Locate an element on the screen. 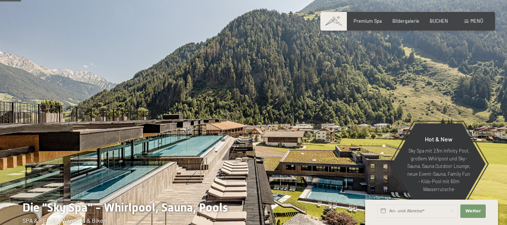  span: Hot & New is located at coordinates (439, 139).